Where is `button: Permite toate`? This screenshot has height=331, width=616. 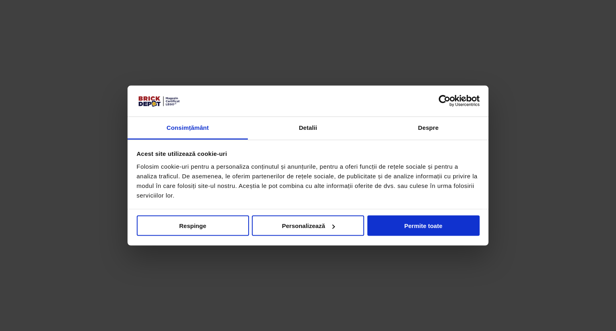 button: Permite toate is located at coordinates (423, 226).